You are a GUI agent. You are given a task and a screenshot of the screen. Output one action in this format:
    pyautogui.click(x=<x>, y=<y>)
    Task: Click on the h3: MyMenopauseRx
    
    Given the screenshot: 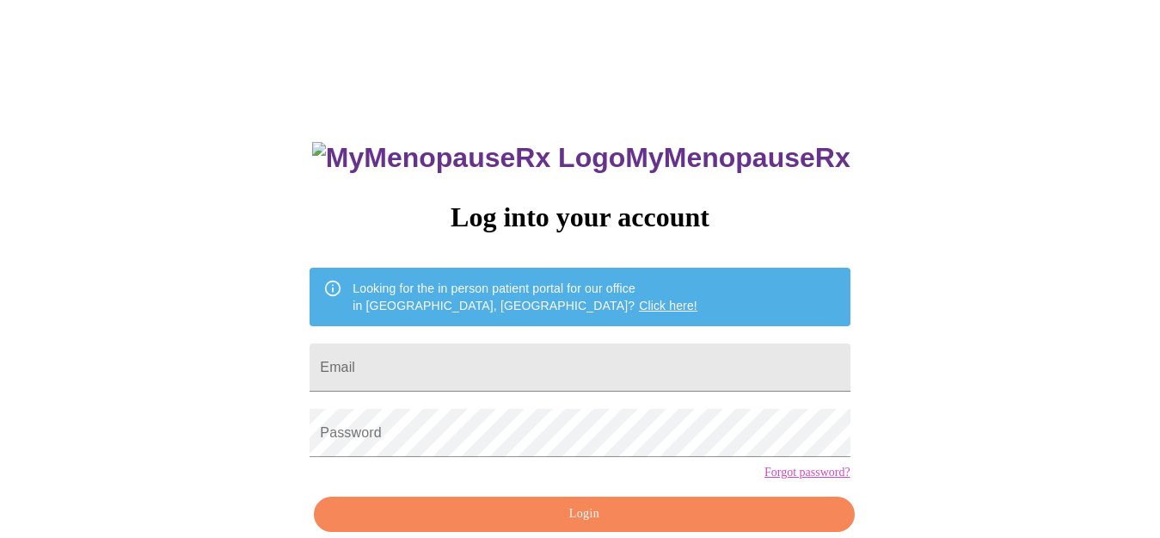 What is the action you would take?
    pyautogui.click(x=581, y=157)
    